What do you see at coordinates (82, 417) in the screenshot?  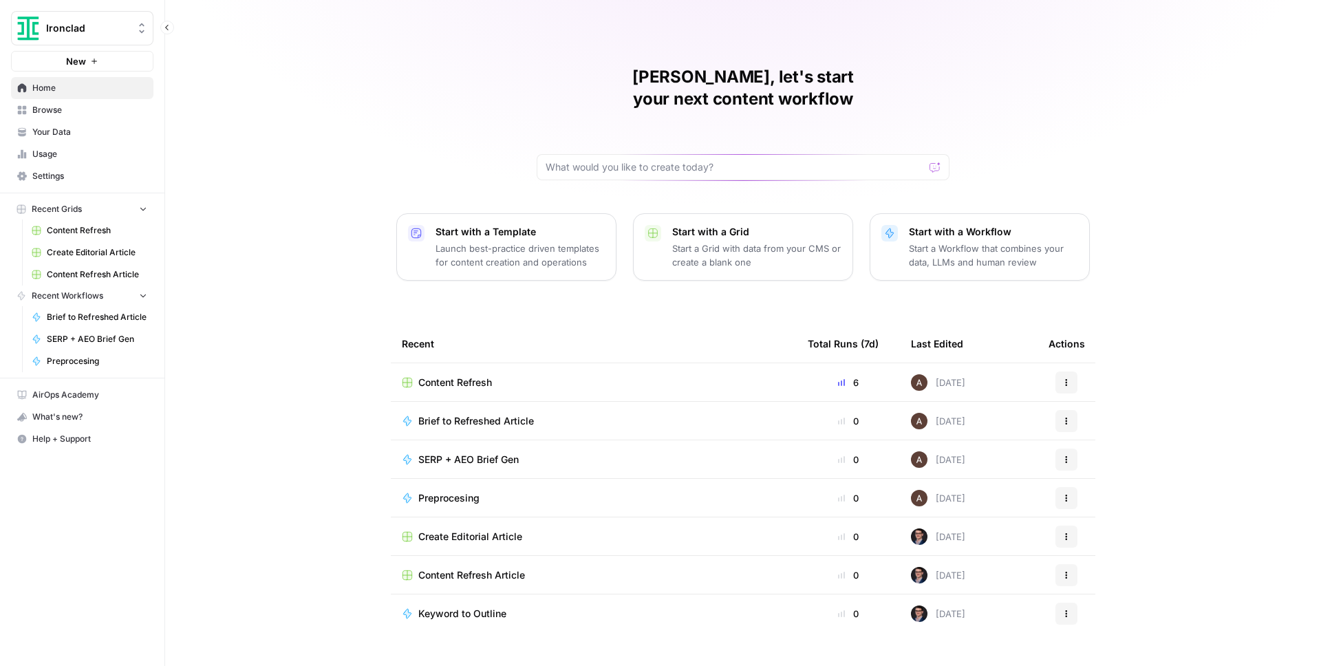 I see `button: What's new?` at bounding box center [82, 417].